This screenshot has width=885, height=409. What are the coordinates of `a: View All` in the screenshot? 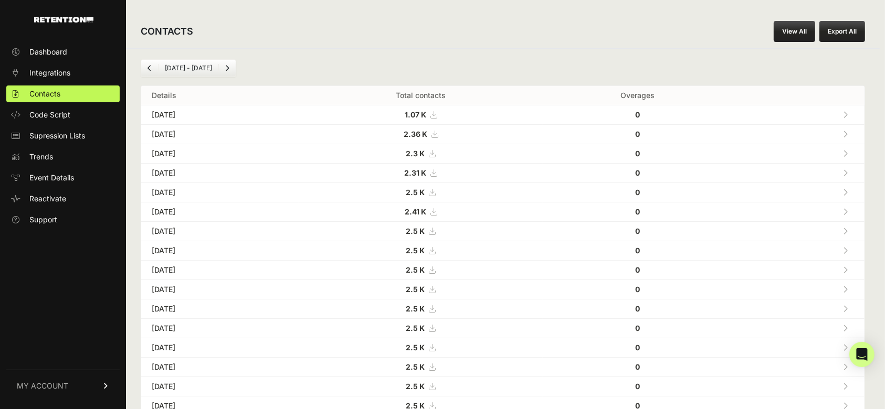 It's located at (794, 31).